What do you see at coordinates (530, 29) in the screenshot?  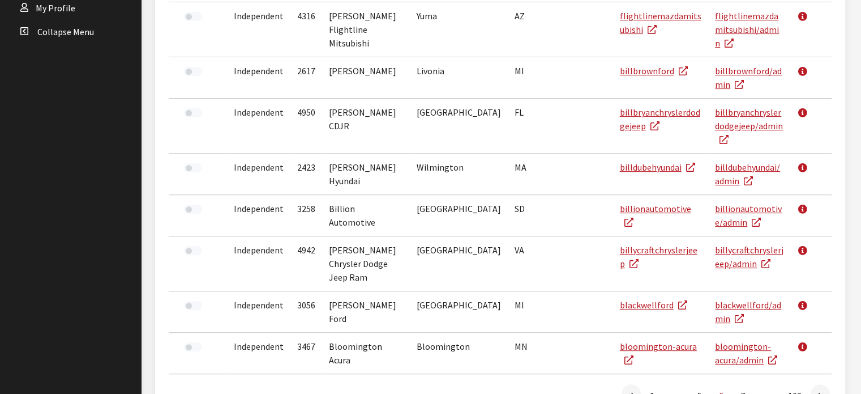 I see `td: AZ` at bounding box center [530, 29].